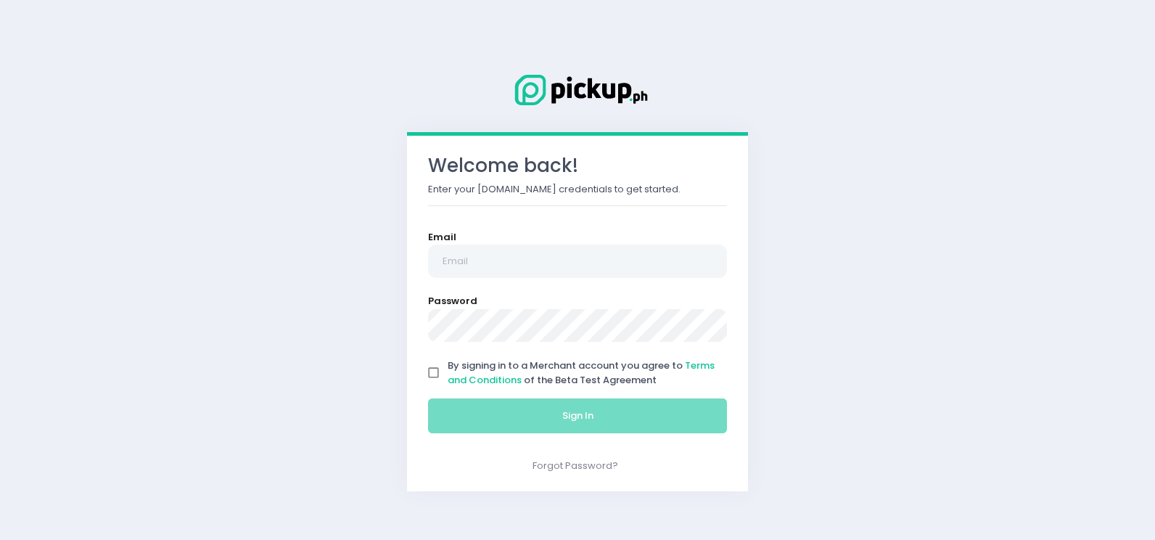  Describe the element at coordinates (581, 372) in the screenshot. I see `span: By signing in to a Merchant account you agree to of the Beta Test Agreement` at that location.